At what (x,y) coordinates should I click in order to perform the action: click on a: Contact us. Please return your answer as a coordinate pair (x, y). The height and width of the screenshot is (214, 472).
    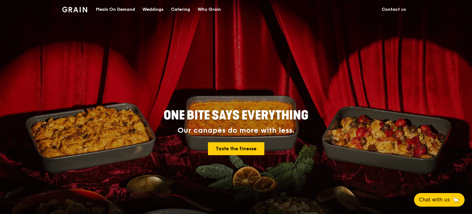
    Looking at the image, I should click on (394, 10).